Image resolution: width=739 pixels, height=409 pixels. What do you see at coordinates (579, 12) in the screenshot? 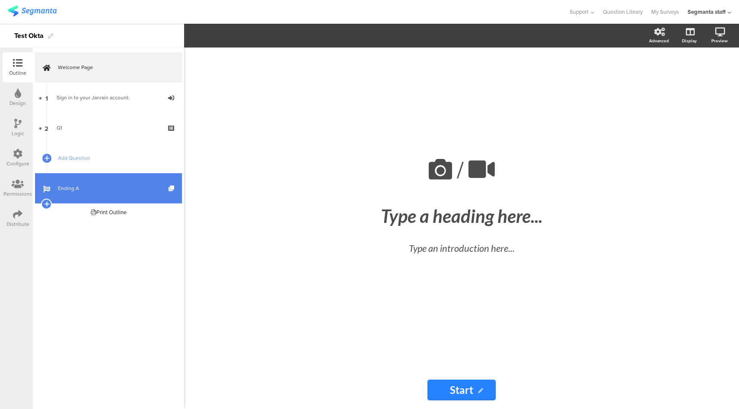
I see `span: Support` at bounding box center [579, 12].